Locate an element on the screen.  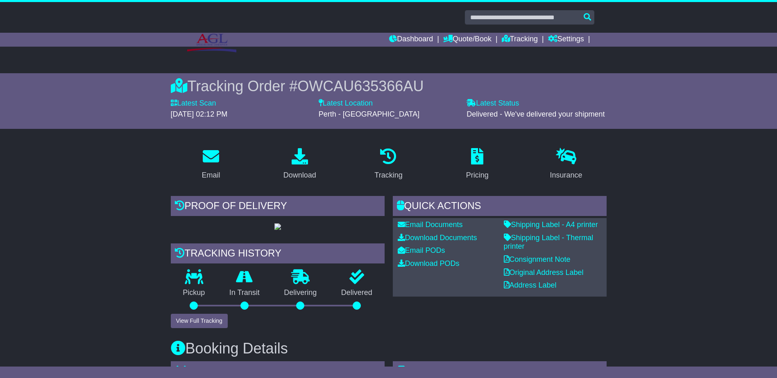
p: Pickup is located at coordinates (194, 293).